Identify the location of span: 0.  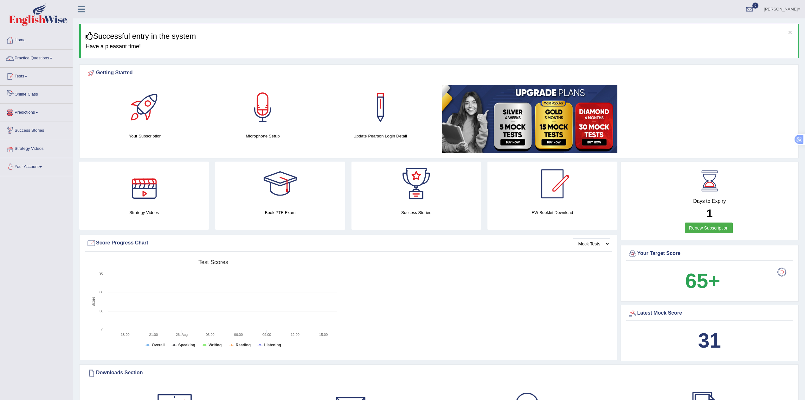
(756, 5).